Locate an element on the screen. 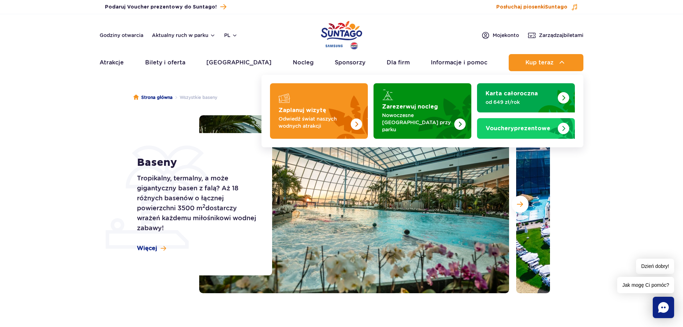 The width and height of the screenshot is (683, 327). strong: Zaplanuj wizytę is located at coordinates (302, 110).